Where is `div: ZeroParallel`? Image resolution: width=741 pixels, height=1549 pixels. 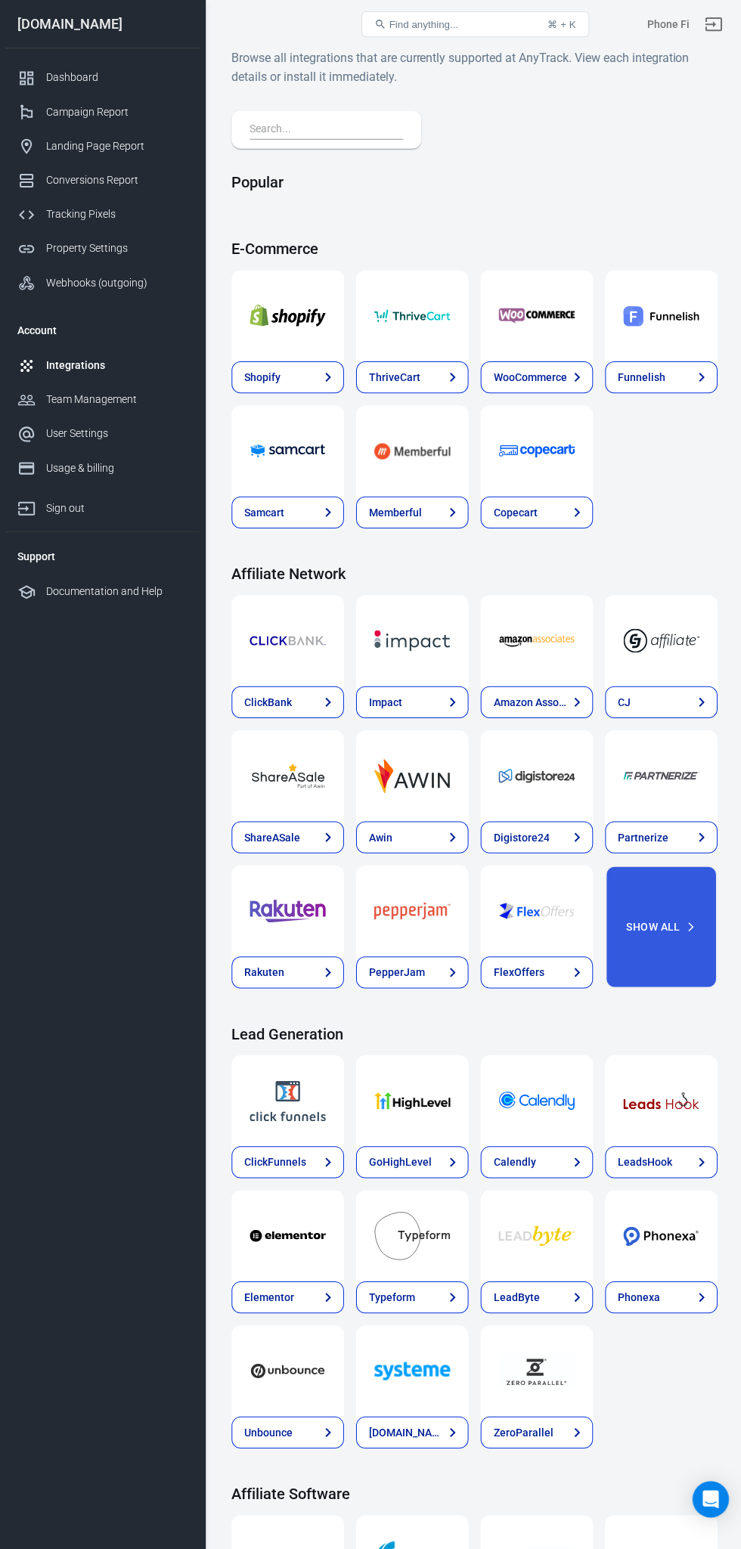 div: ZeroParallel is located at coordinates (521, 1426).